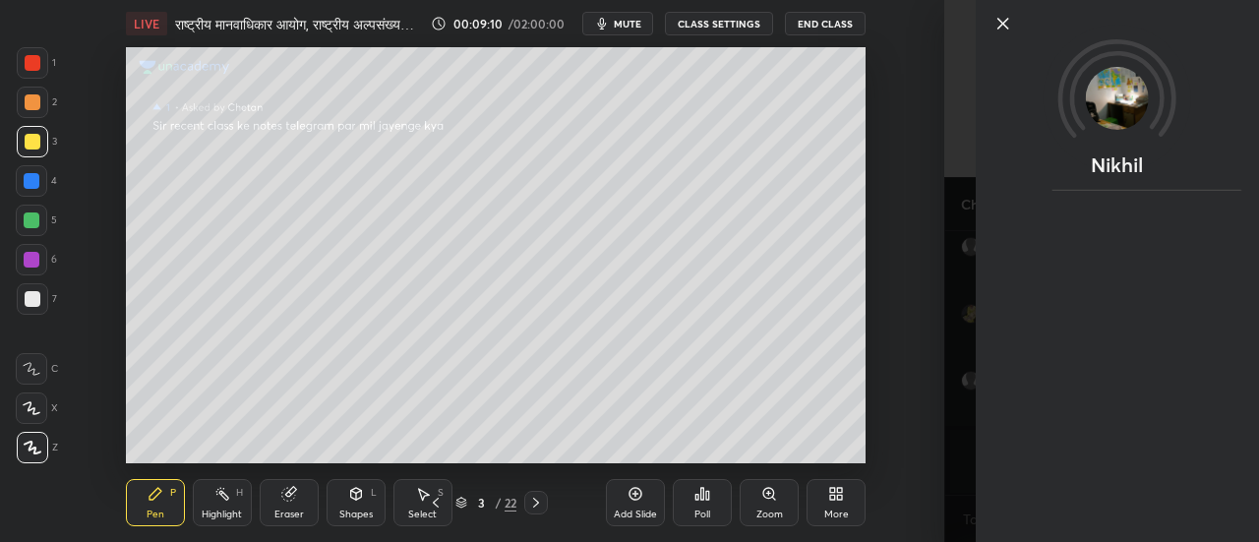  Describe the element at coordinates (289, 514) in the screenshot. I see `div: Eraser` at that location.